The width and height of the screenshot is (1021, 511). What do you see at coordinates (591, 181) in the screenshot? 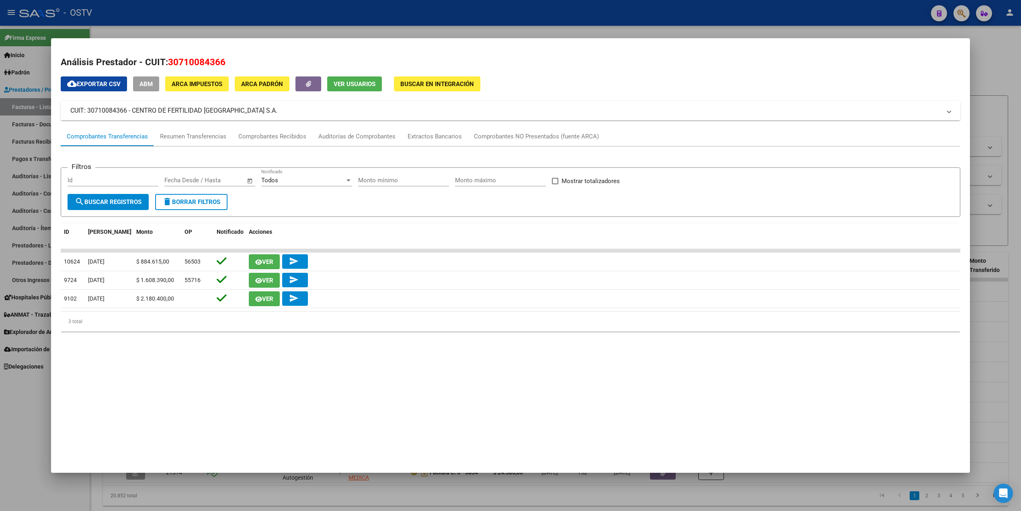
I see `span: Mostrar totalizadores` at bounding box center [591, 181].